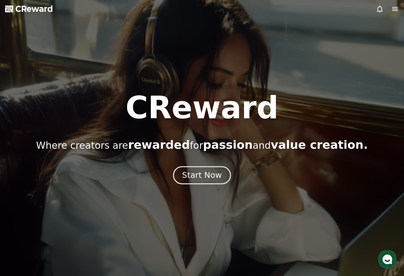 The height and width of the screenshot is (276, 404). I want to click on span: rewarded, so click(159, 144).